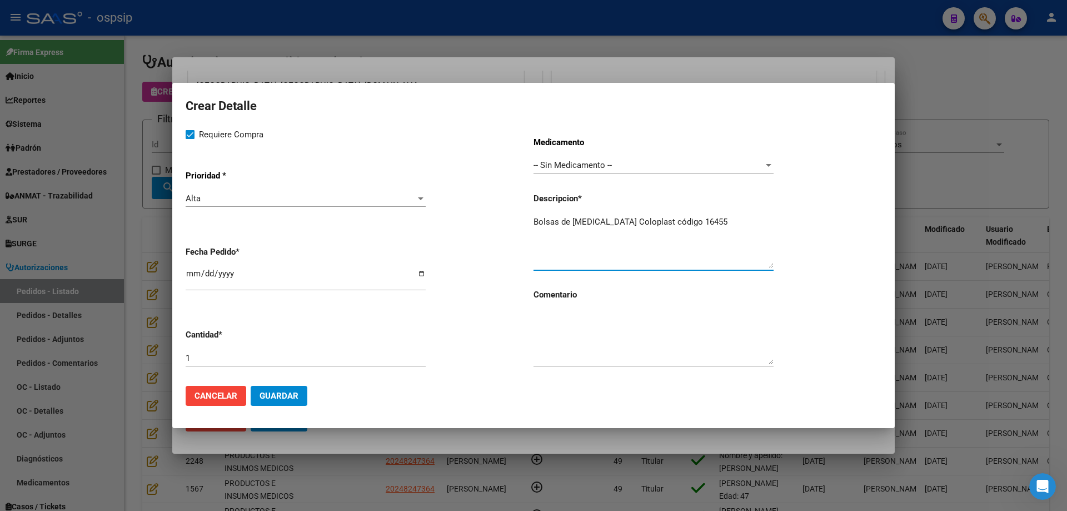 This screenshot has height=511, width=1067. What do you see at coordinates (586, 295) in the screenshot?
I see `p: Comentario` at bounding box center [586, 295].